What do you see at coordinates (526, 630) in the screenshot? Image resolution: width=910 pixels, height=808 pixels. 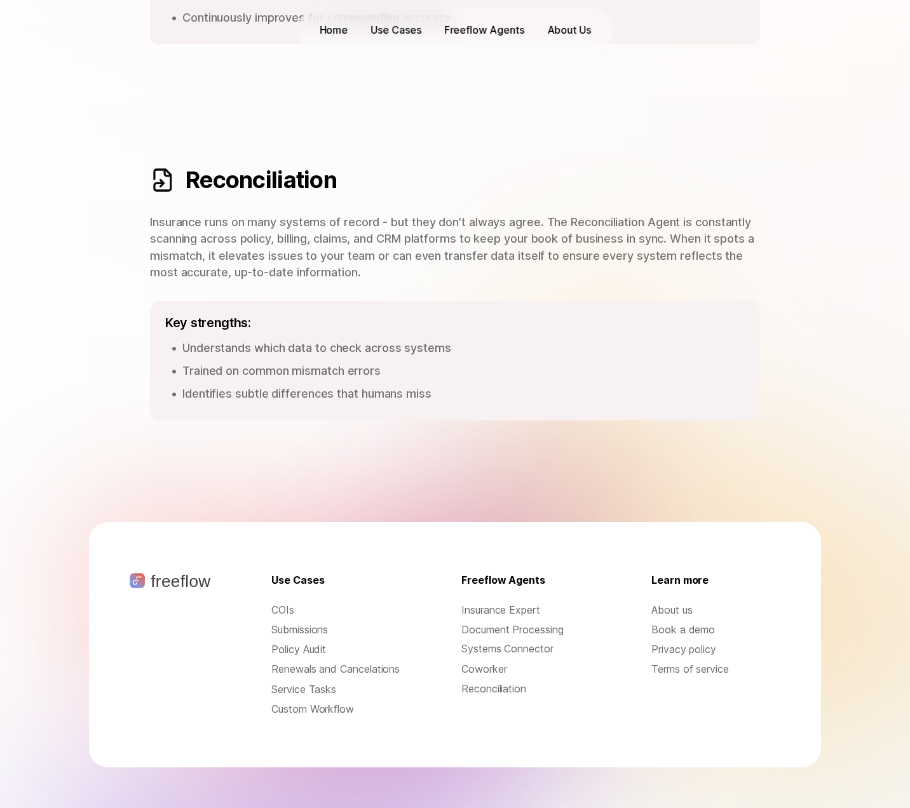 I see `p: Document Processing` at bounding box center [526, 630].